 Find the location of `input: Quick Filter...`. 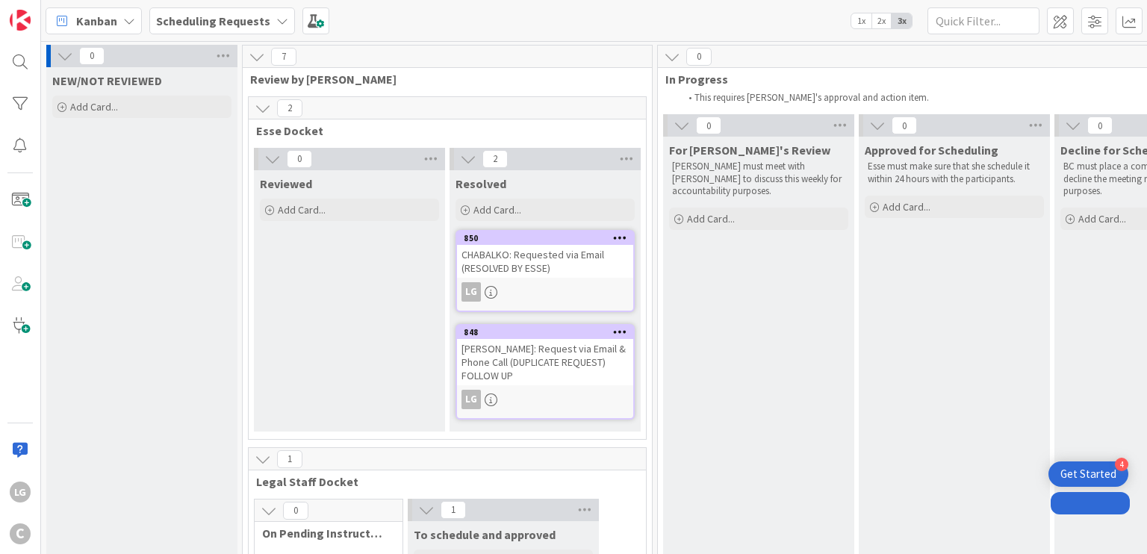

input: Quick Filter... is located at coordinates (984, 21).